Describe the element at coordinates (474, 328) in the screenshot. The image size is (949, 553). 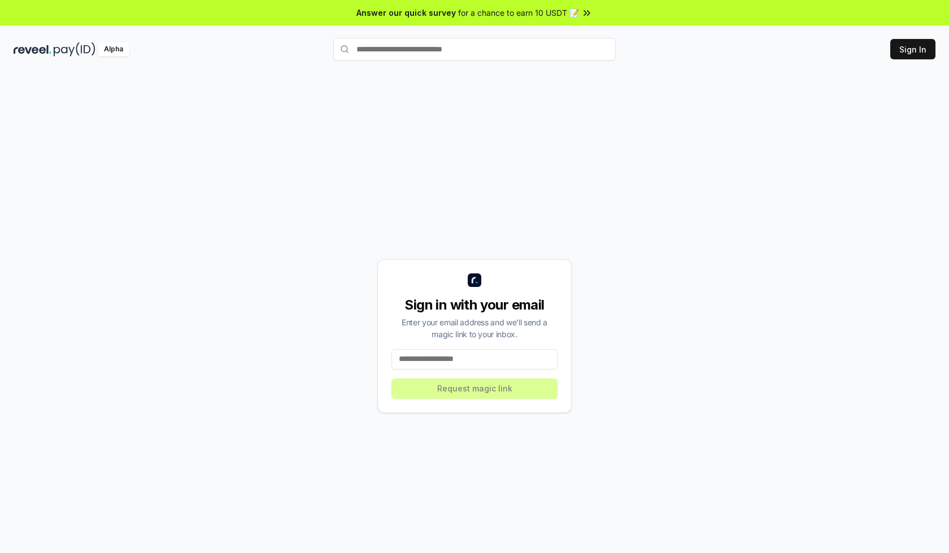
I see `div: Enter your email address and we’ll send a magic link to your inbox.` at that location.